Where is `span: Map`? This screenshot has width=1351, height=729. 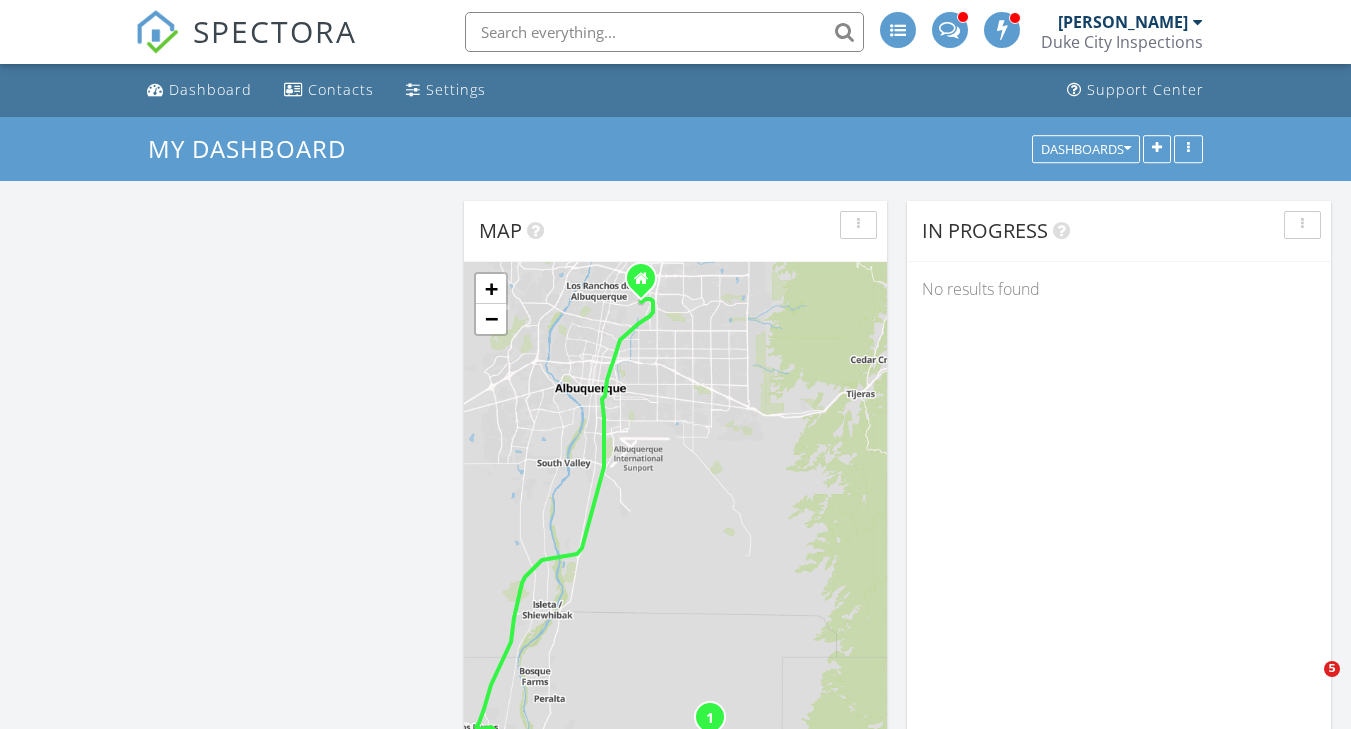 span: Map is located at coordinates (499, 230).